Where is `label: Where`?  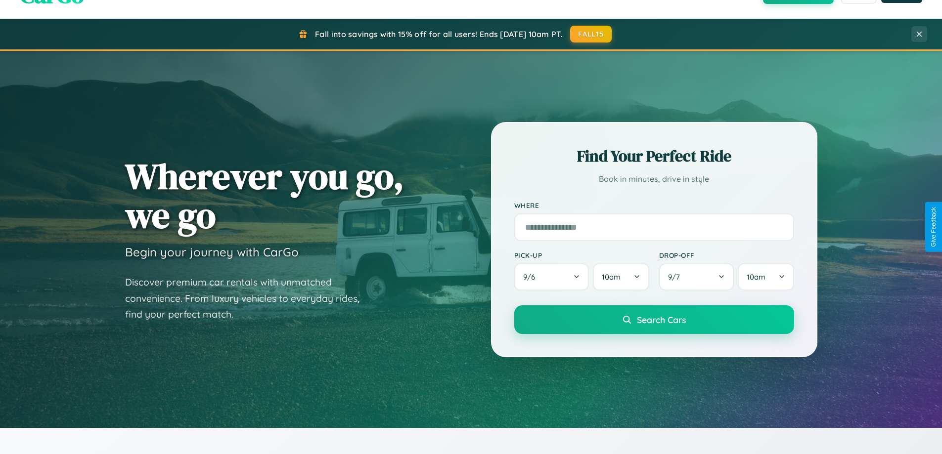
label: Where is located at coordinates (654, 205).